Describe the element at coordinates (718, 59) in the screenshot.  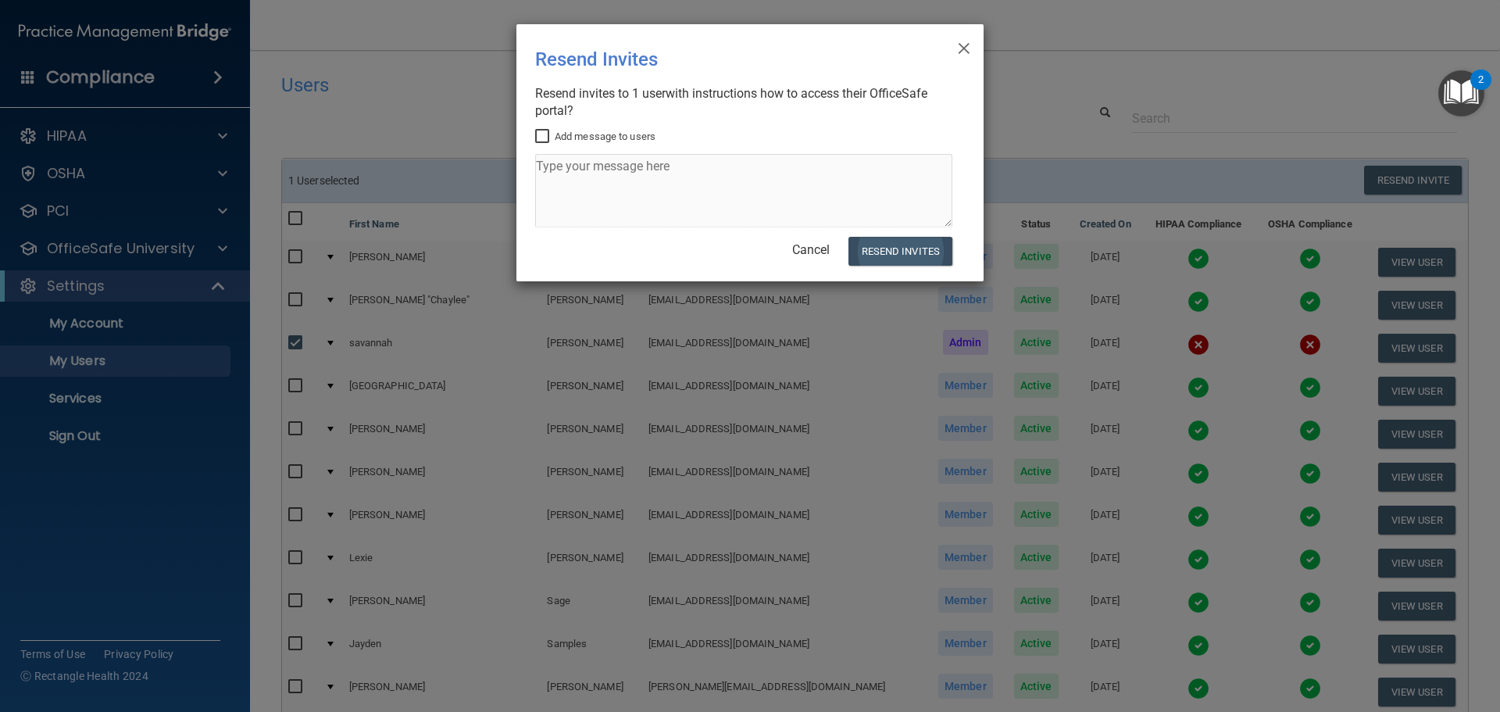
I see `div: Resend Invites` at that location.